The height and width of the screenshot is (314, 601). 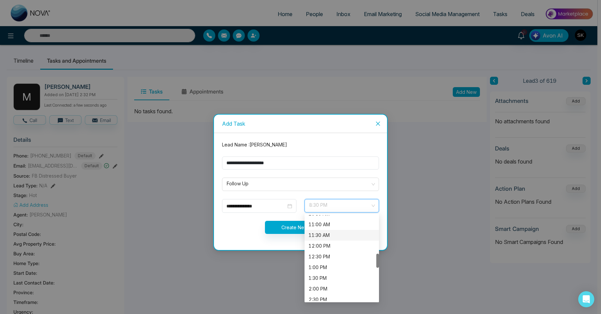 I want to click on div: 2:30 PM, so click(x=342, y=300).